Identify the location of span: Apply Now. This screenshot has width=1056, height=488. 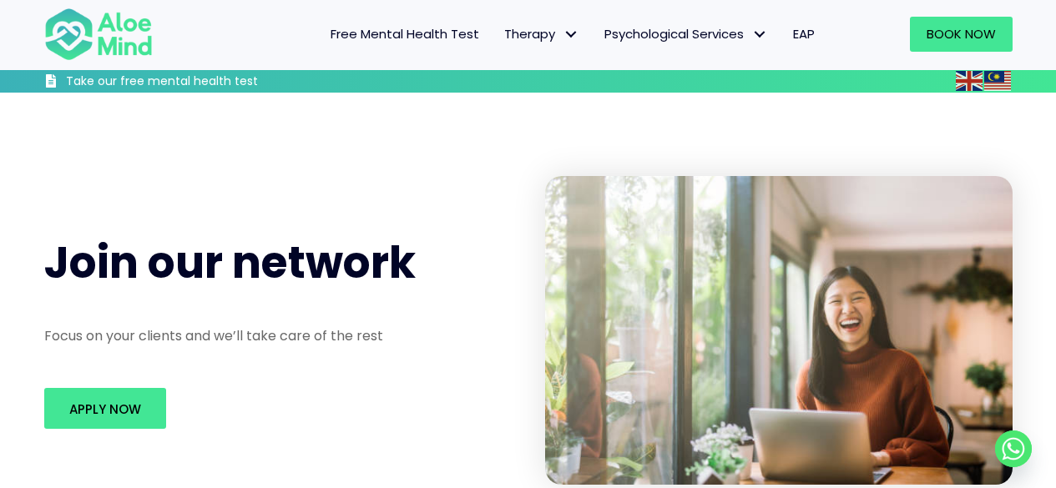
(105, 409).